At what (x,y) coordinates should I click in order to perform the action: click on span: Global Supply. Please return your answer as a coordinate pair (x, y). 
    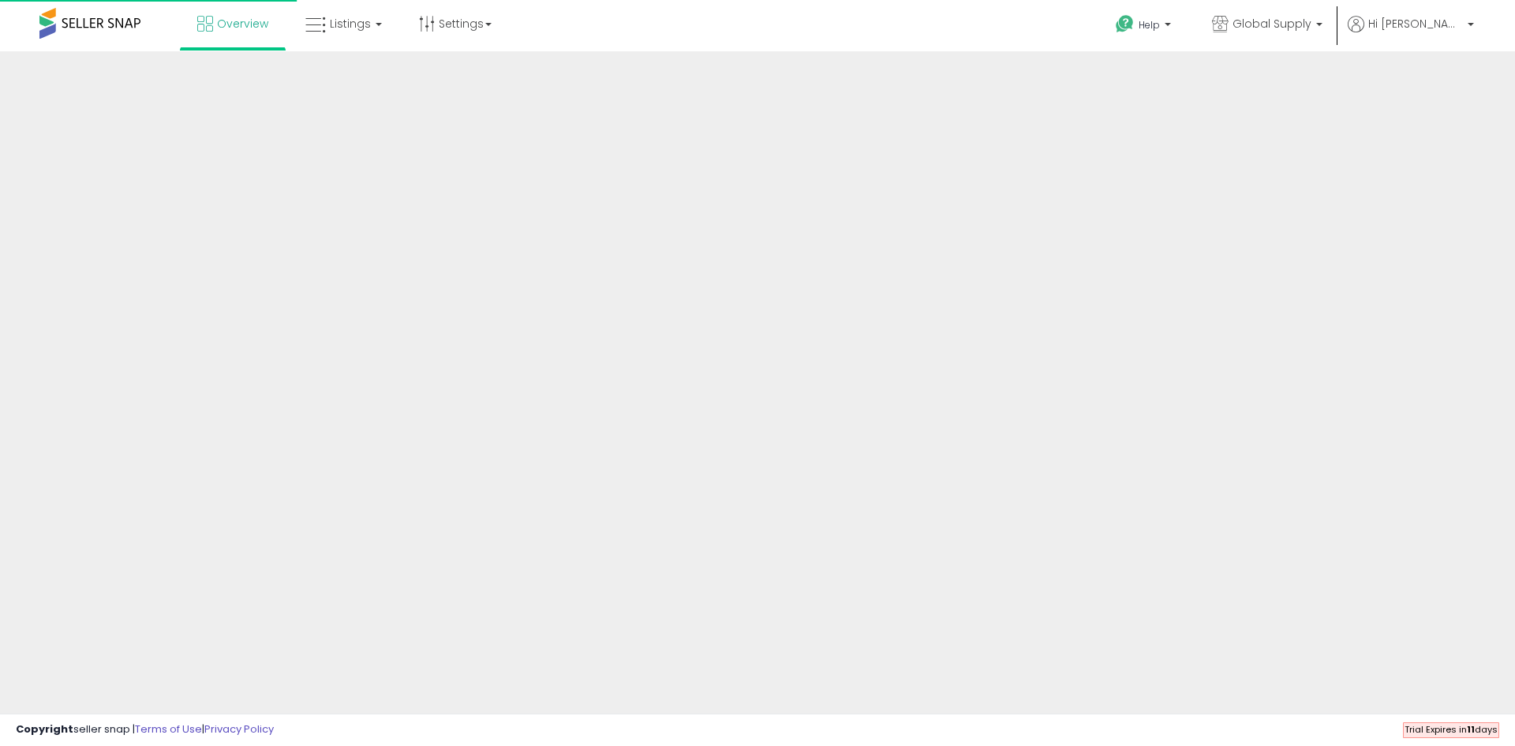
    Looking at the image, I should click on (1272, 24).